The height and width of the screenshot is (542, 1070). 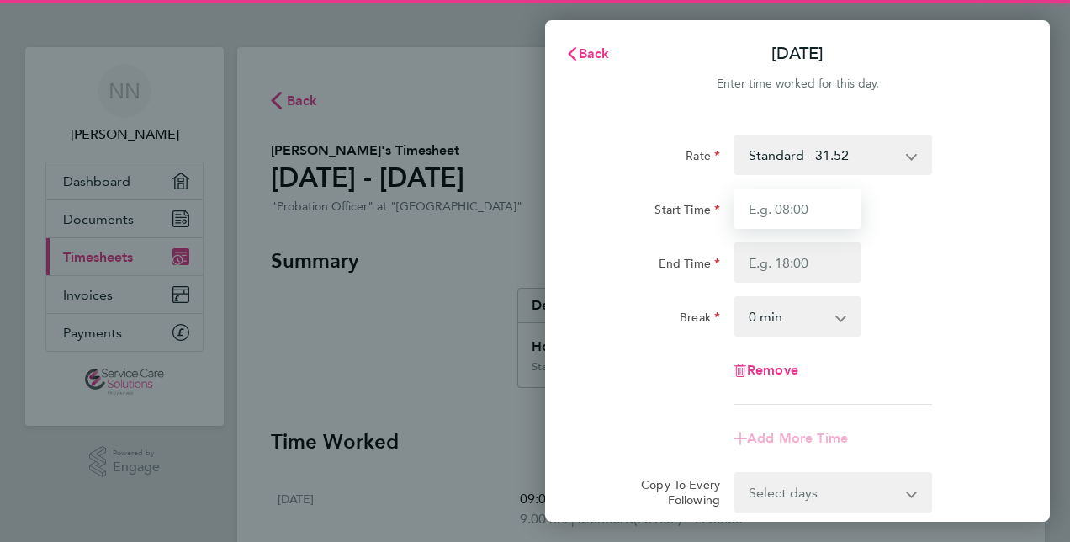 I want to click on button: Remove, so click(x=766, y=370).